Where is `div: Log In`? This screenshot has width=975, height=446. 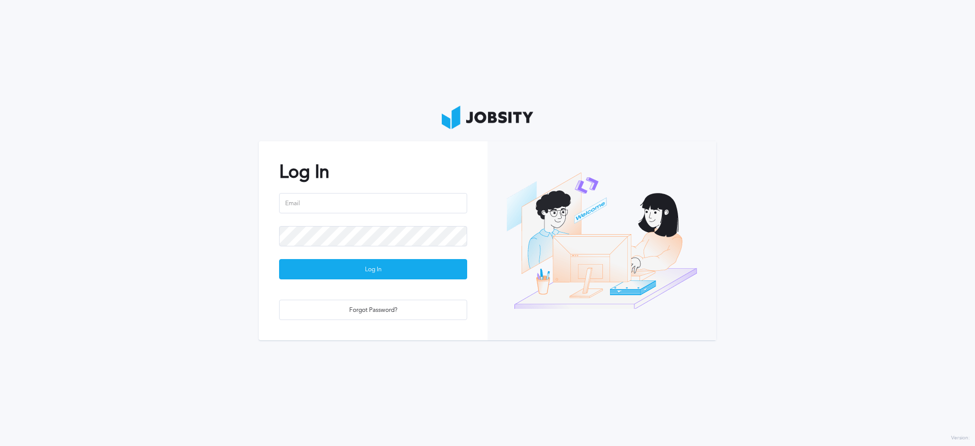 div: Log In is located at coordinates (373, 270).